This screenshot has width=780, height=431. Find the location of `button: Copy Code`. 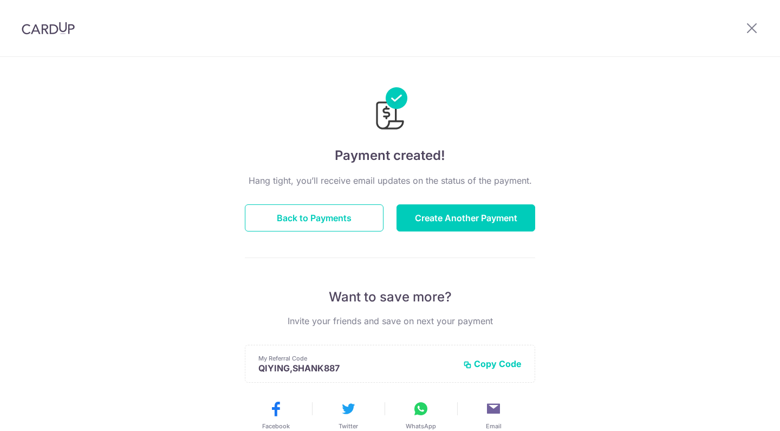

button: Copy Code is located at coordinates (492, 364).